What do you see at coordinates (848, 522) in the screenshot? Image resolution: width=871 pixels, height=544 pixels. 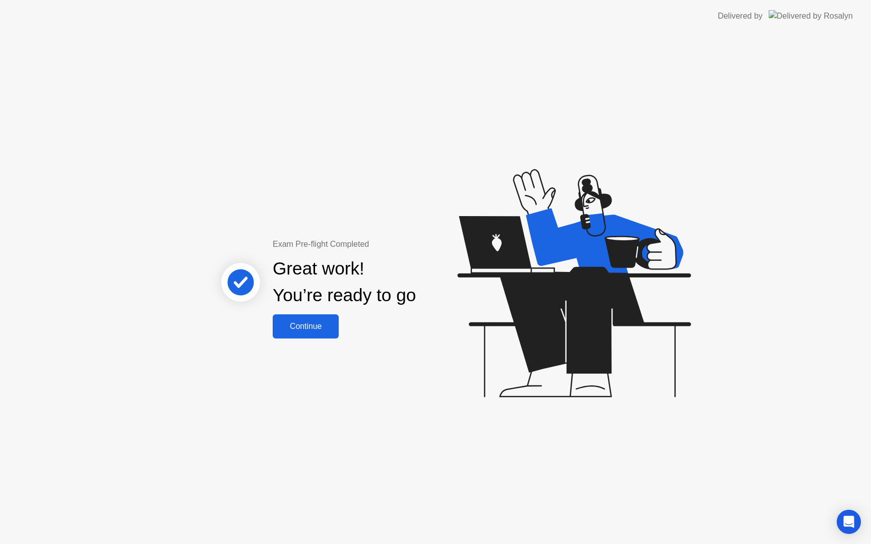 I see `div: Open Intercom Messenger` at bounding box center [848, 522].